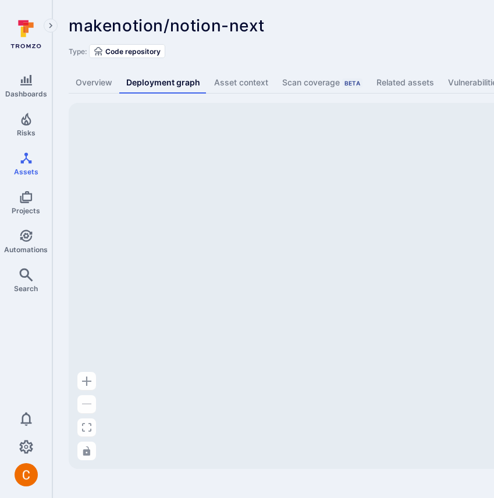 Image resolution: width=494 pixels, height=498 pixels. Describe the element at coordinates (26, 288) in the screenshot. I see `span: Search` at that location.